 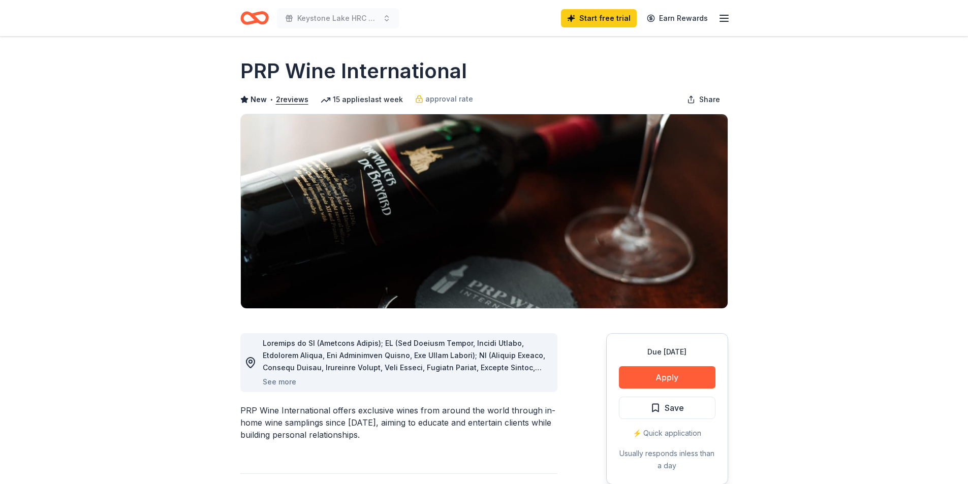 I want to click on a: Earn Rewards, so click(x=677, y=18).